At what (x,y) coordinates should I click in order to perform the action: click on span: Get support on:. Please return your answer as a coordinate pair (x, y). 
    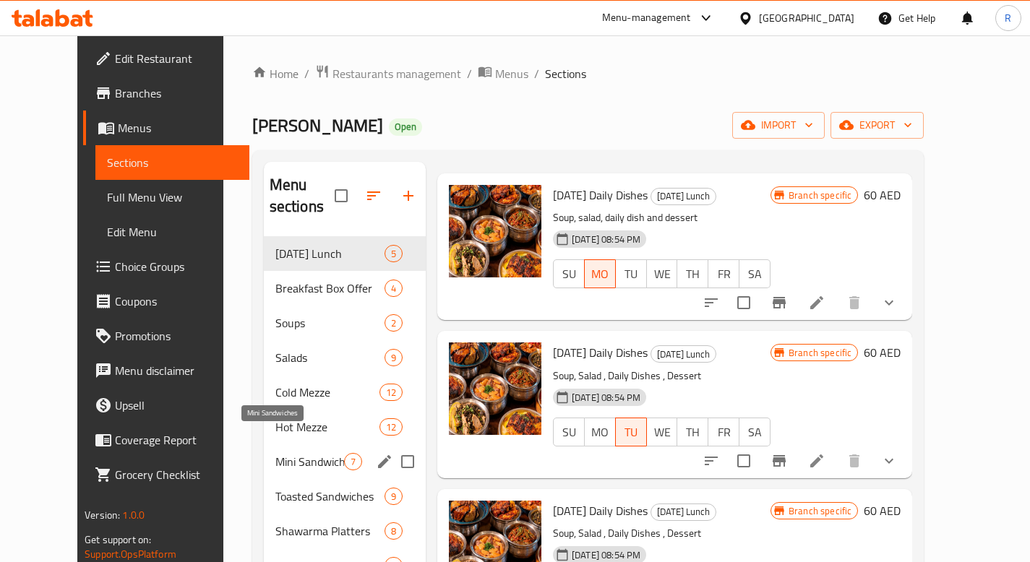
    Looking at the image, I should click on (118, 540).